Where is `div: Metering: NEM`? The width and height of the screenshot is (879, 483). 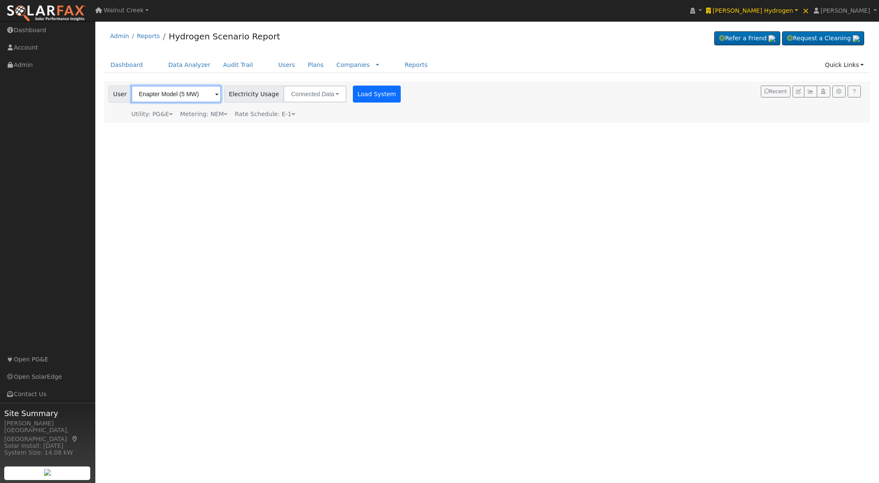 div: Metering: NEM is located at coordinates (204, 114).